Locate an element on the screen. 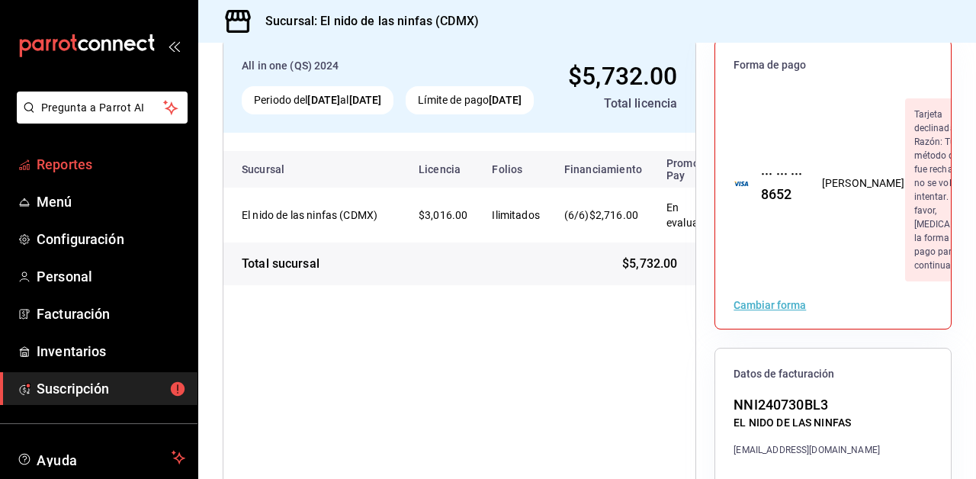 Image resolution: width=976 pixels, height=479 pixels. span: Forma de pago is located at coordinates (832, 65).